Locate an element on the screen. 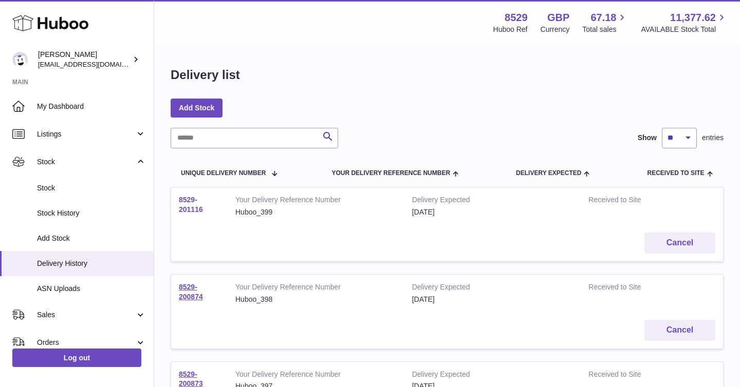  span: Listings is located at coordinates (86, 134).